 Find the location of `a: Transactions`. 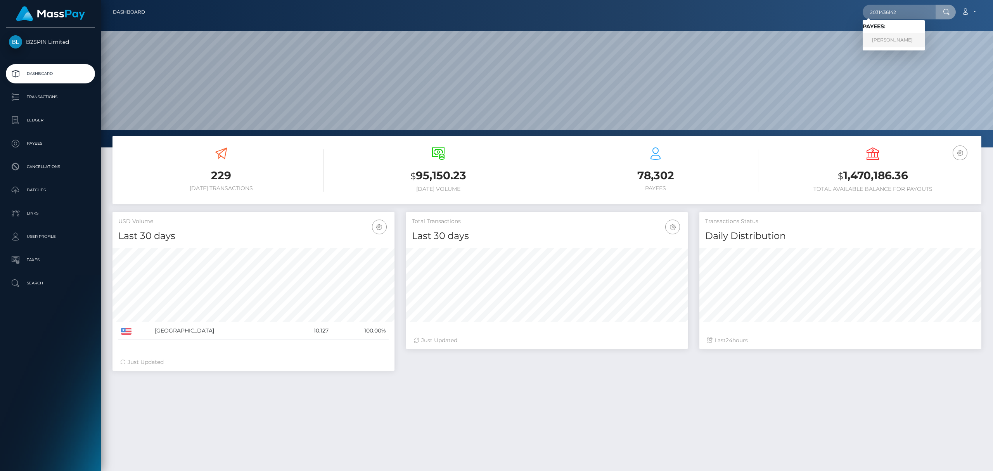

a: Transactions is located at coordinates (50, 97).